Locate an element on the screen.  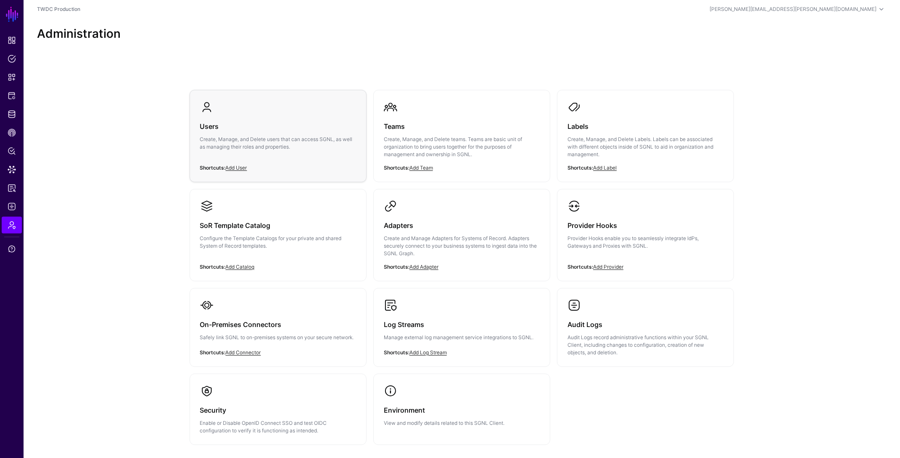
span: Data Lens is located at coordinates (12, 170).